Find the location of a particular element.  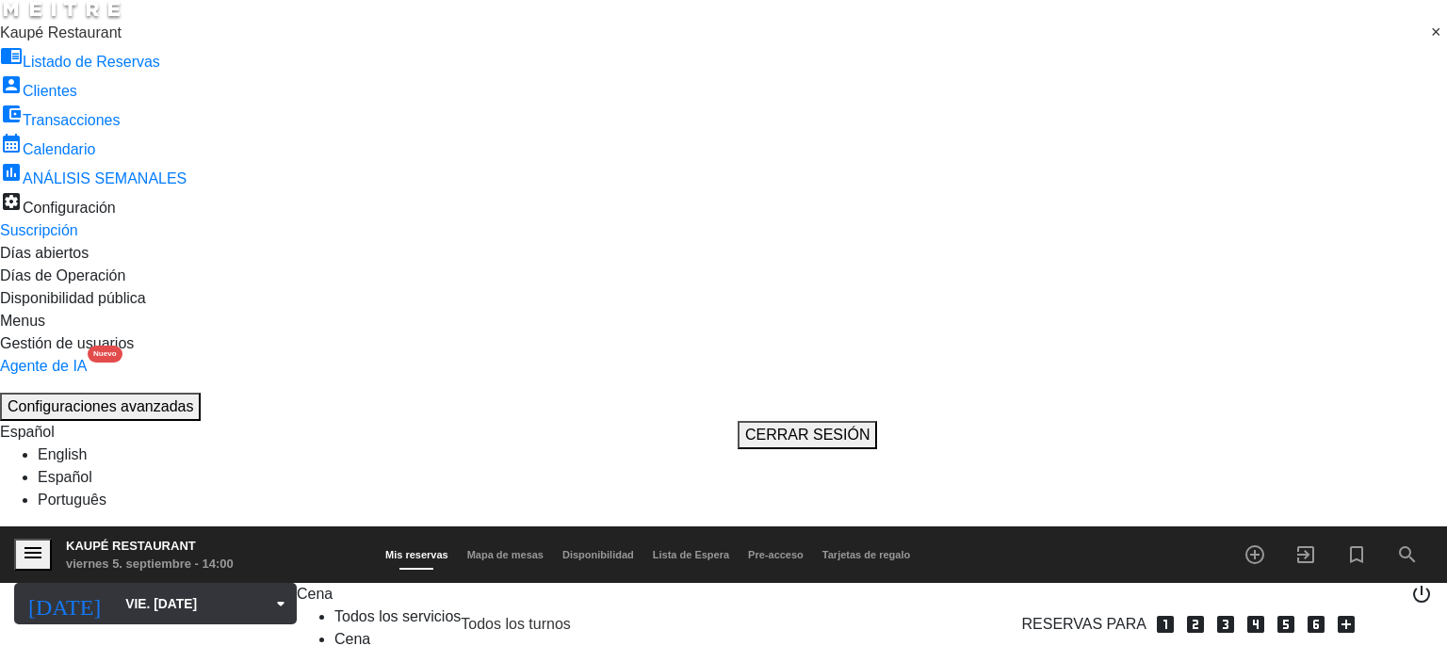

i: looks_6 is located at coordinates (1316, 625).